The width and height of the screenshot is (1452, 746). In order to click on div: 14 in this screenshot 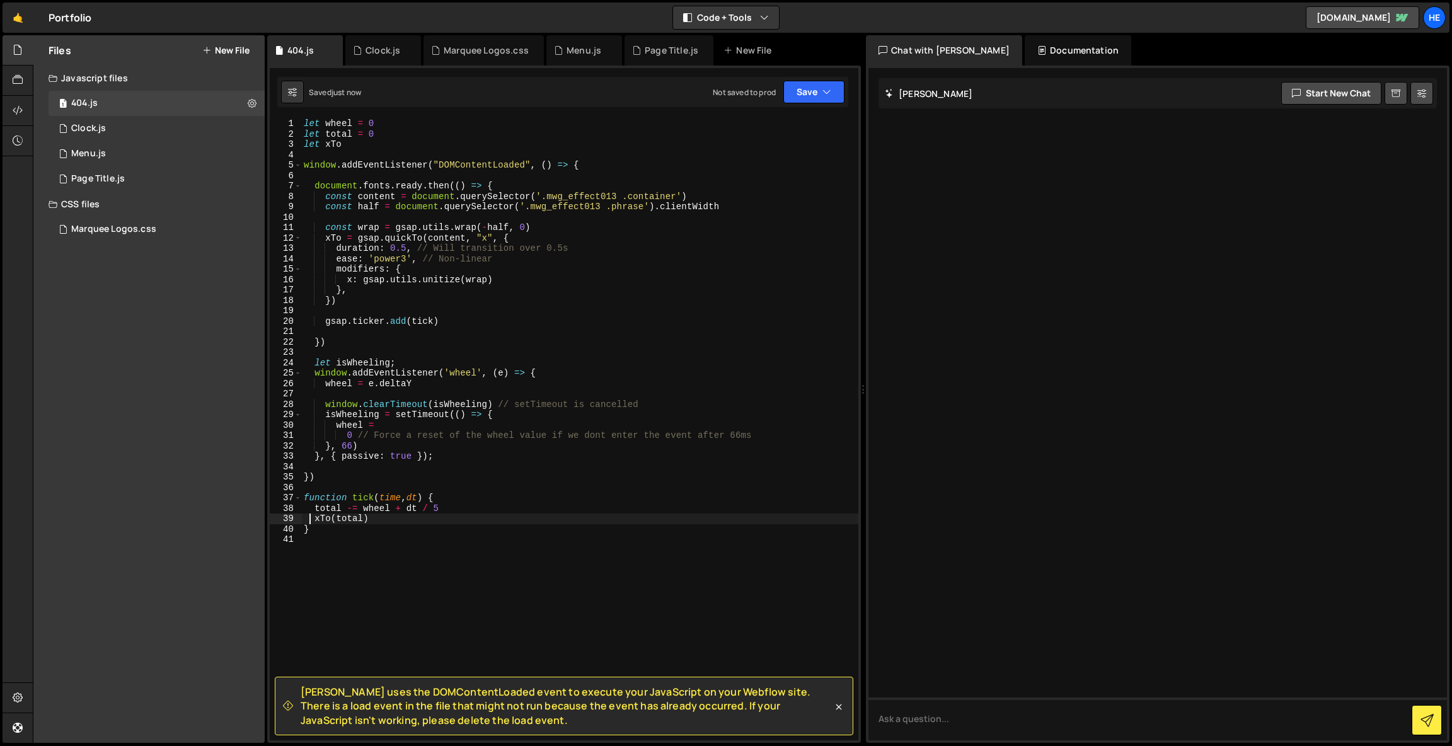, I will do `click(285, 259)`.